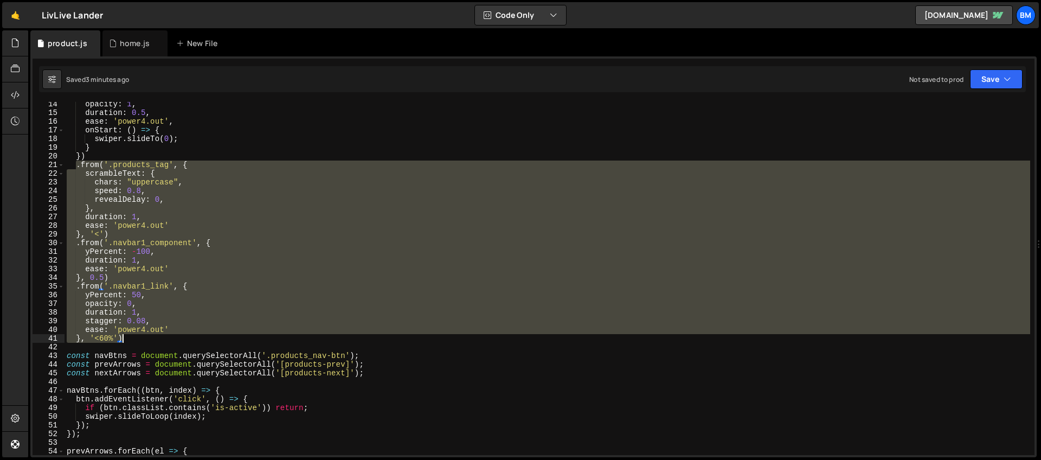 This screenshot has height=460, width=1041. I want to click on div: 32, so click(48, 260).